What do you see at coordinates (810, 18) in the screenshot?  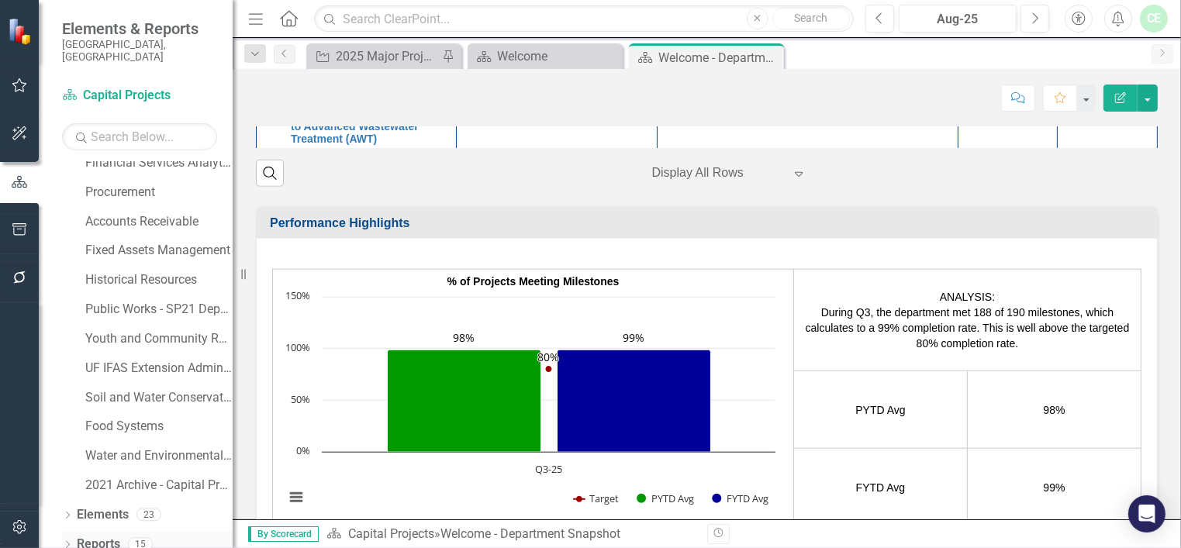 I see `span: Search` at bounding box center [810, 18].